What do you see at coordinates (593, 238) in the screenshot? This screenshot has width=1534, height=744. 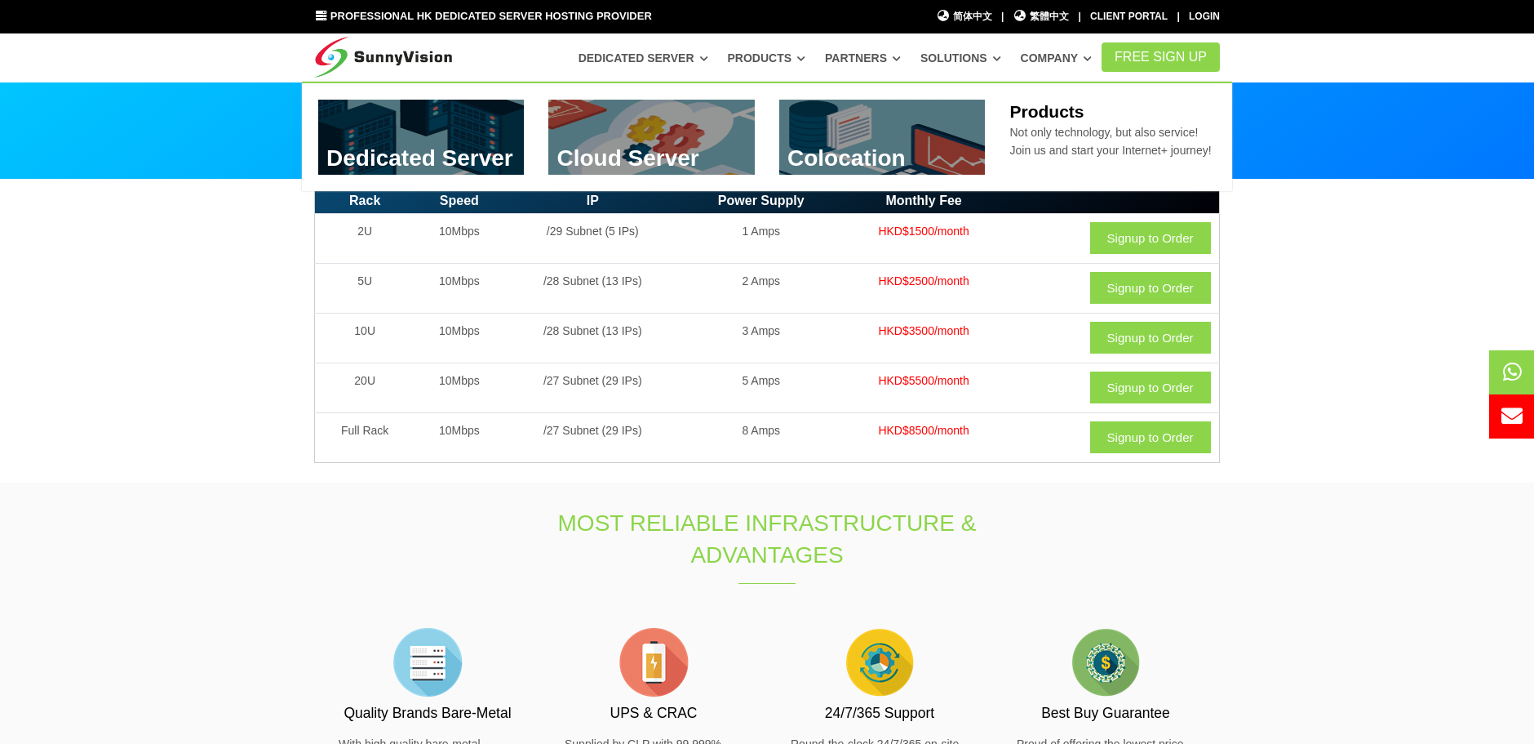 I see `td: /29 Subnet (5 IPs)` at bounding box center [593, 238].